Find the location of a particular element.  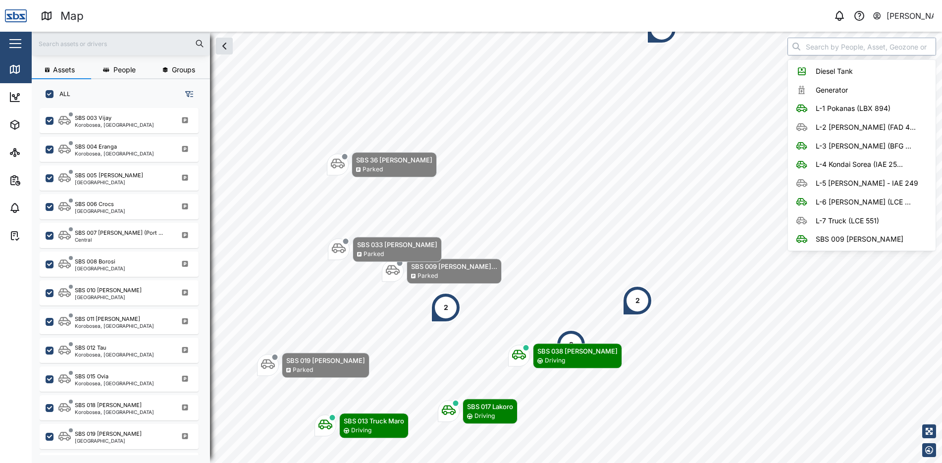

div: SBS 008 Borosi is located at coordinates (95, 261).